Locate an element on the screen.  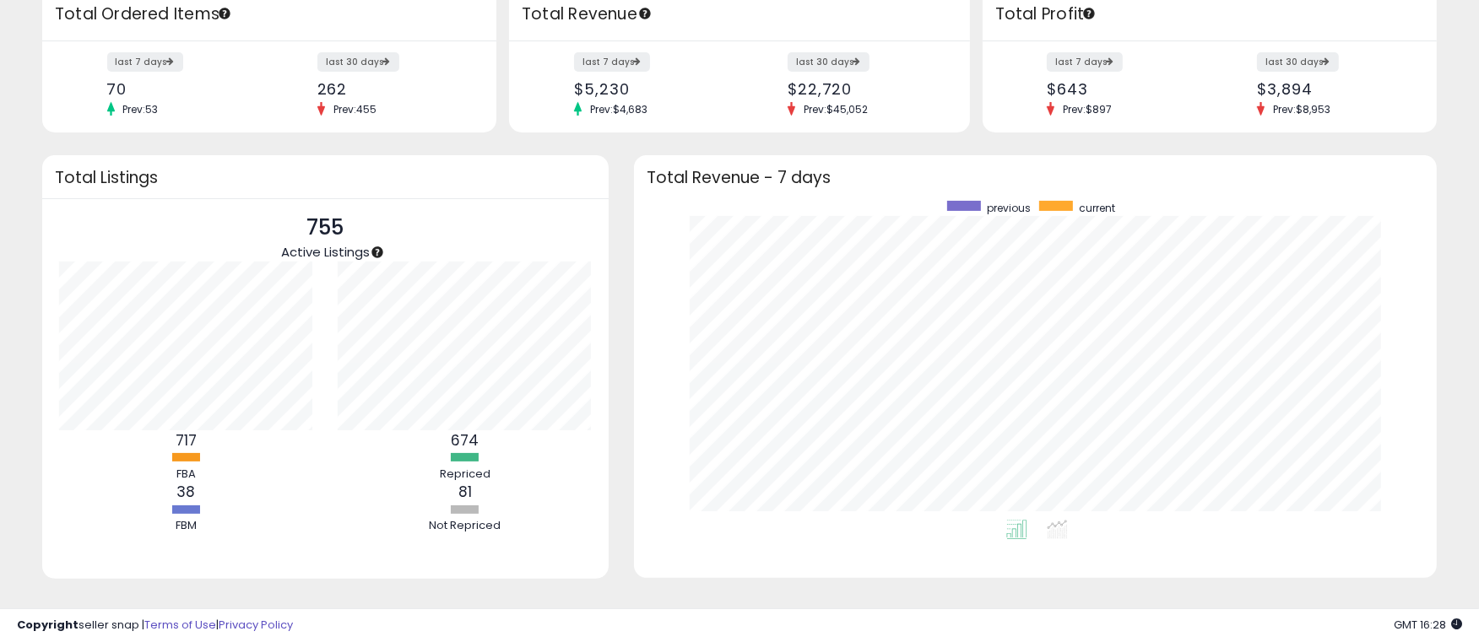
div: Not Repriced is located at coordinates (465, 526).